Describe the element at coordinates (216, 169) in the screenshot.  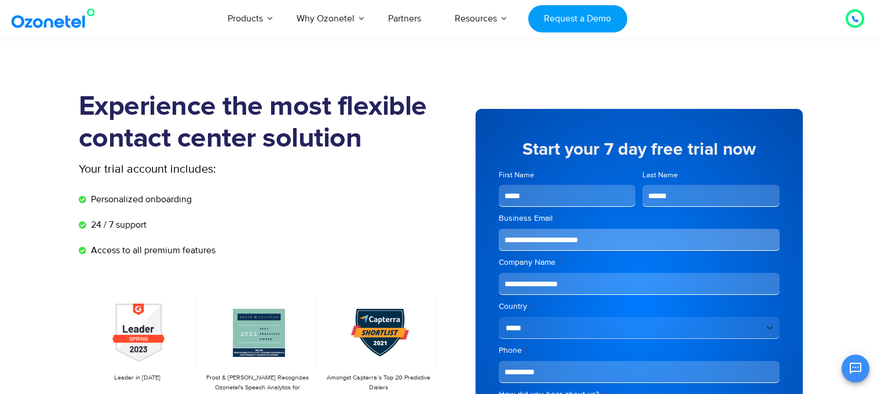
I see `p: Your trial account includes:` at that location.